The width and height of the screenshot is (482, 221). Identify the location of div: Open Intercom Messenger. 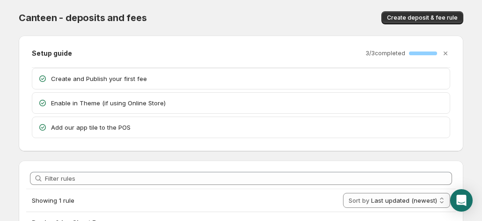
(461, 200).